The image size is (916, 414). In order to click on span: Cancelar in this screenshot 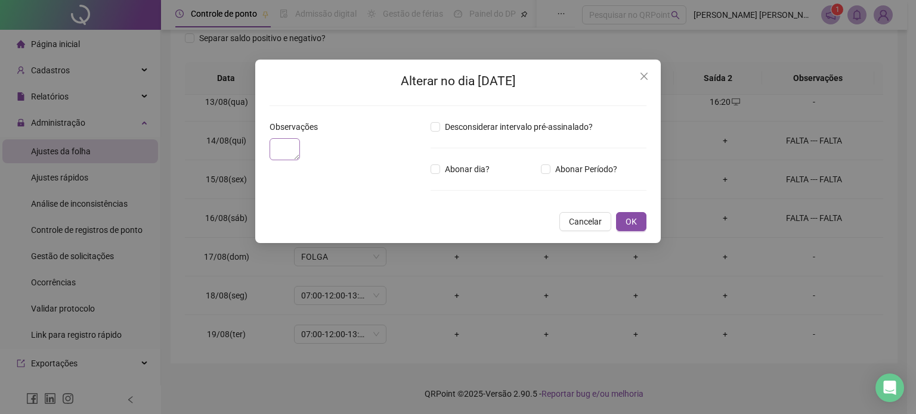, I will do `click(585, 222)`.